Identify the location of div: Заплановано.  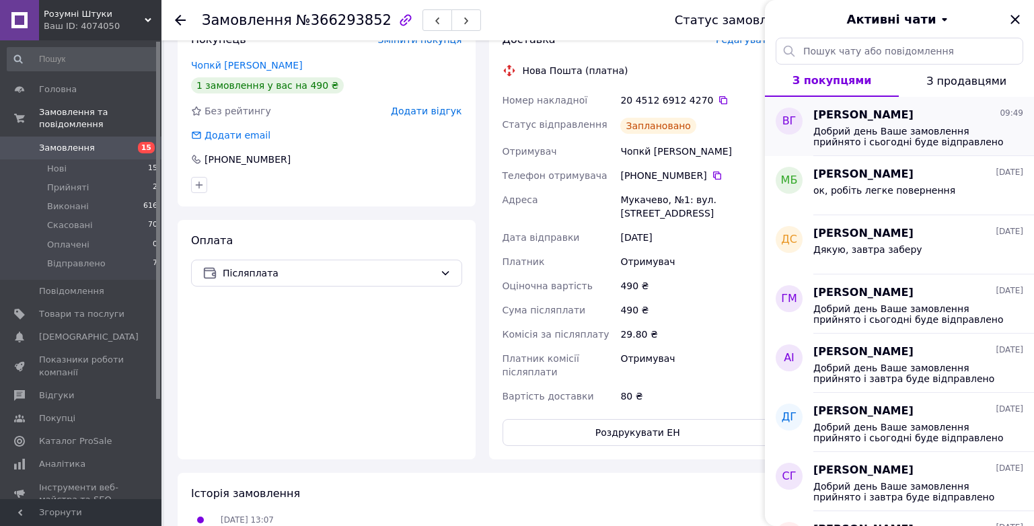
(658, 126).